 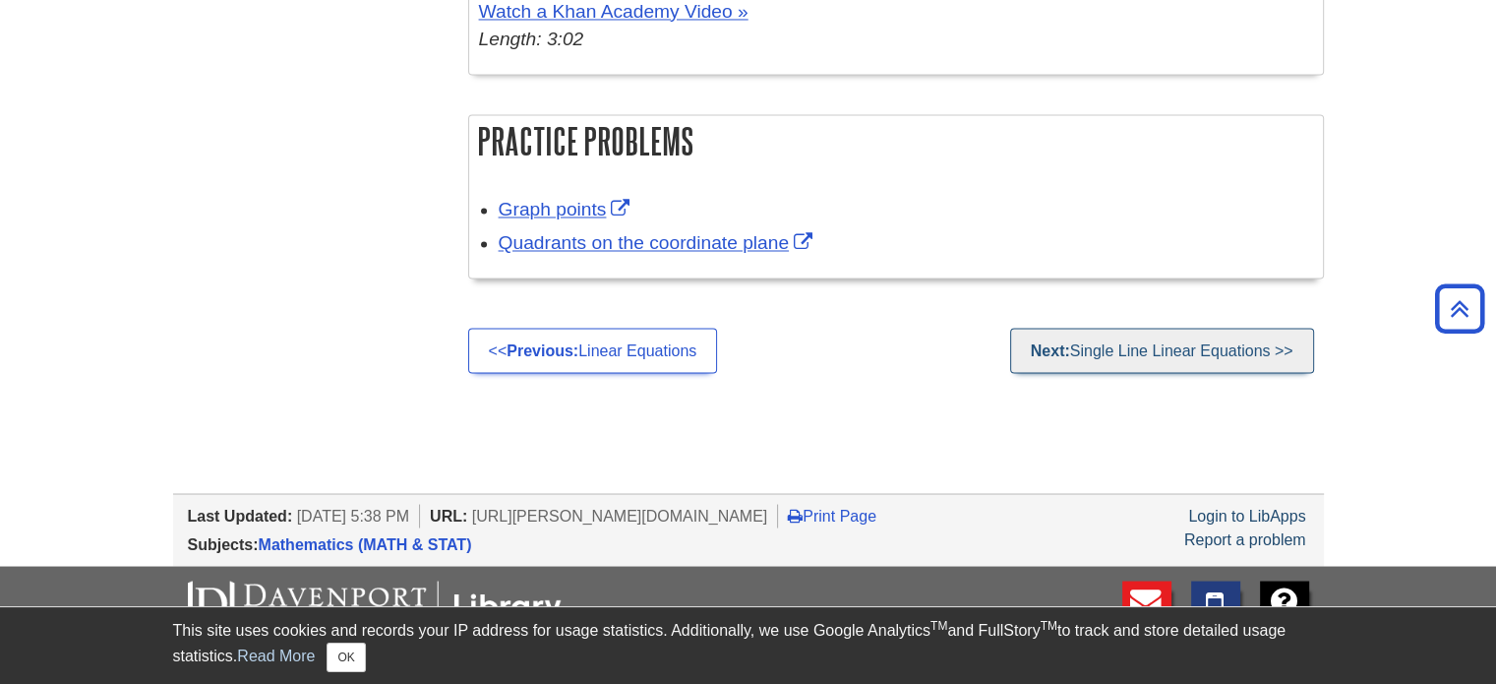 What do you see at coordinates (614, 11) in the screenshot?
I see `a: Watch a Khan Academy Video »` at bounding box center [614, 11].